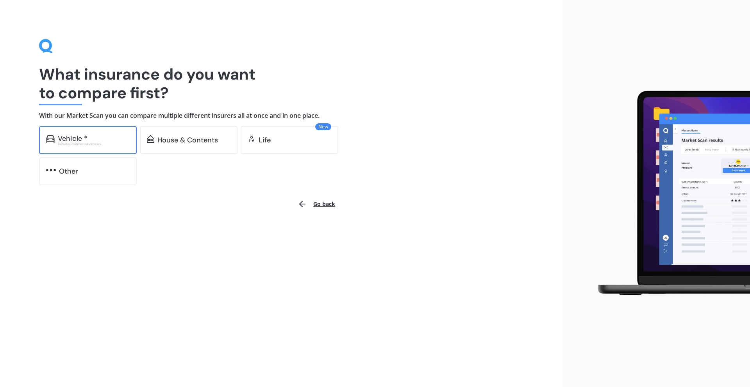 Image resolution: width=750 pixels, height=387 pixels. I want to click on h1: What insurance do you want to compare first?, so click(281, 84).